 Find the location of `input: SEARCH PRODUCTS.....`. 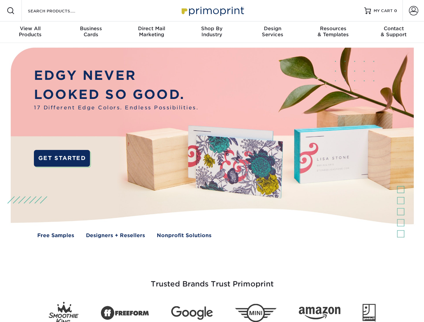

input: SEARCH PRODUCTS..... is located at coordinates (60, 11).